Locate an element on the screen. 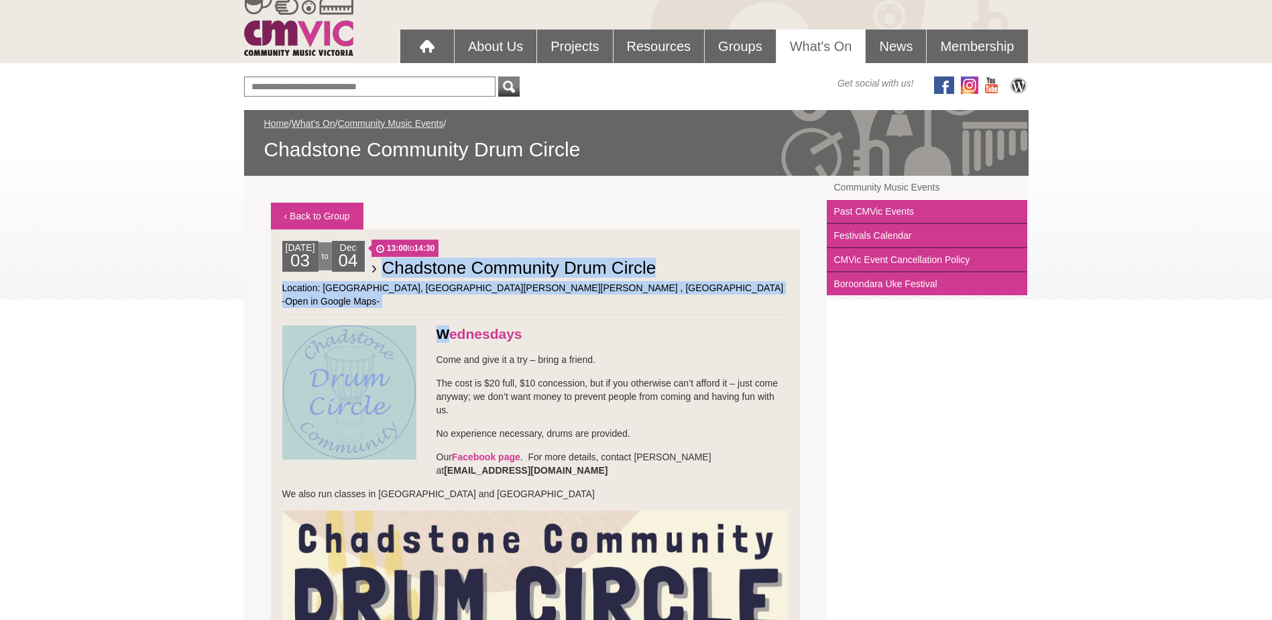 Image resolution: width=1272 pixels, height=620 pixels. p: Come and give it a try – bring a friend. is located at coordinates (536, 359).